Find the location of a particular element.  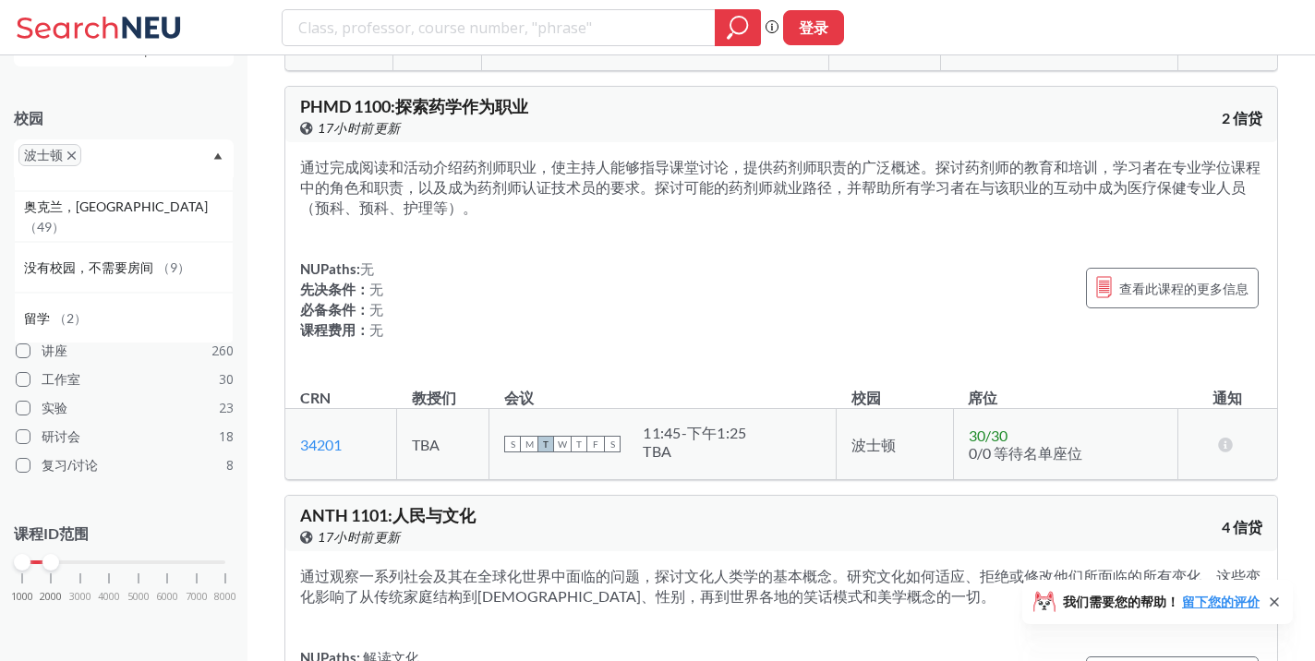

span: 1000 is located at coordinates (22, 597).